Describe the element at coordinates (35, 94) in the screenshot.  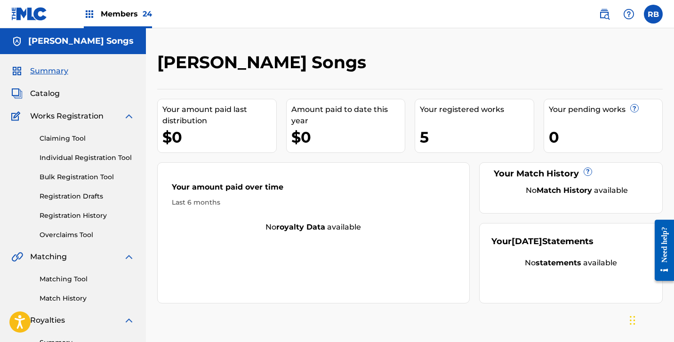
I see `a: CatalogCatalog` at that location.